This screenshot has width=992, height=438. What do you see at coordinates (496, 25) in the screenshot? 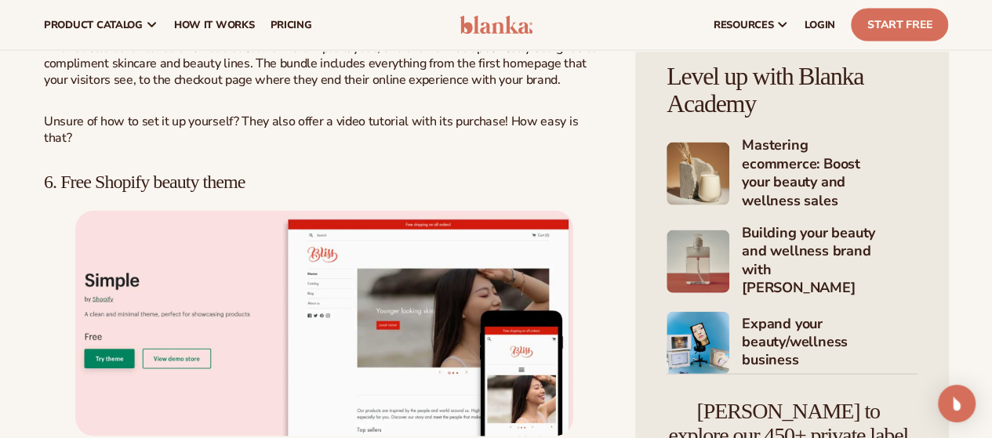
I see `a: logo` at bounding box center [496, 25].